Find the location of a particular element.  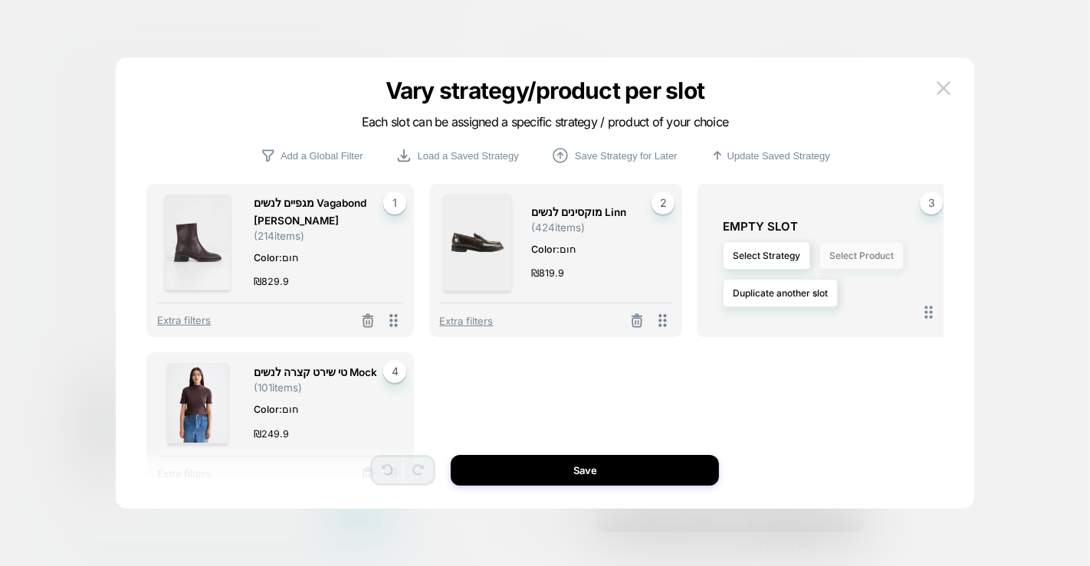

span: Protected by hCaptcha is located at coordinates (322, 451).